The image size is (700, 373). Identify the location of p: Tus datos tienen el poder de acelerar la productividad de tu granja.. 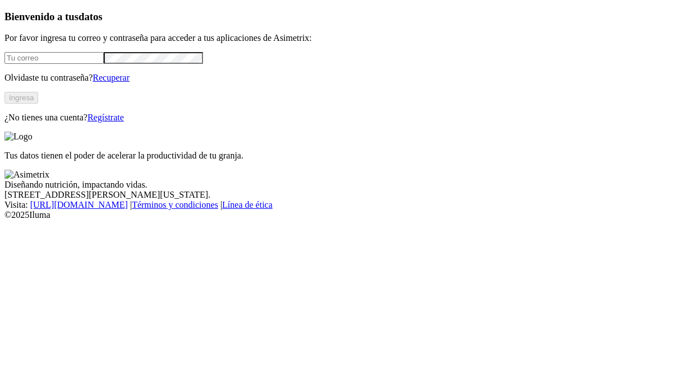
(350, 156).